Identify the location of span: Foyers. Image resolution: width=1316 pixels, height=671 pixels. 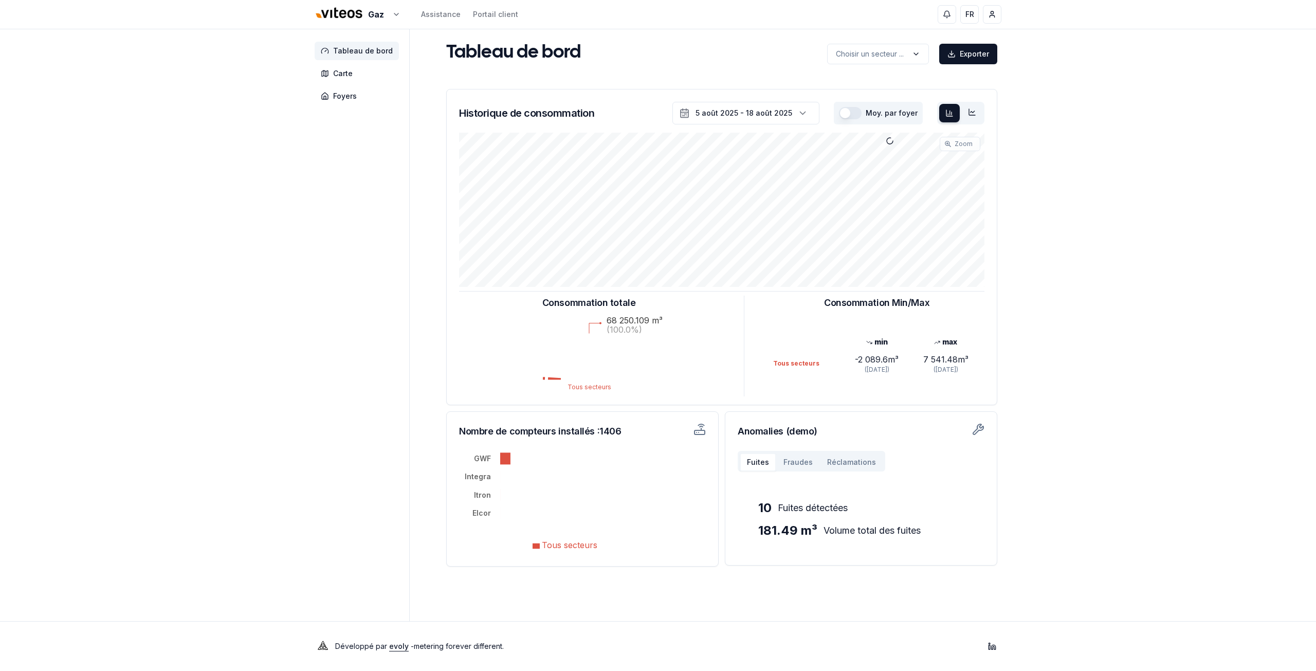
(345, 96).